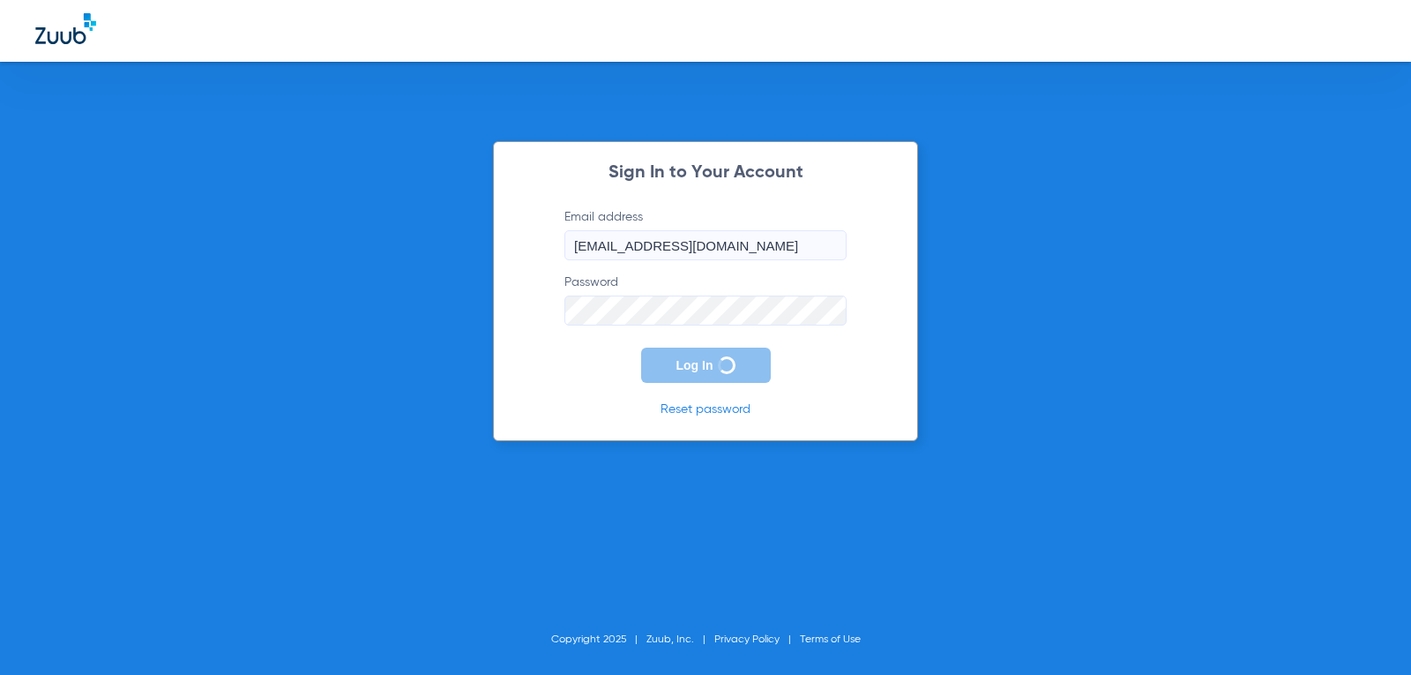  What do you see at coordinates (830, 639) in the screenshot?
I see `a: Terms of Use` at bounding box center [830, 639].